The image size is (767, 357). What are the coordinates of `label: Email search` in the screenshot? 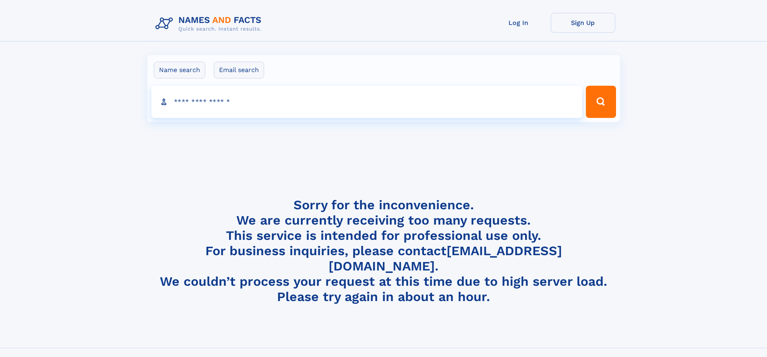 It's located at (239, 70).